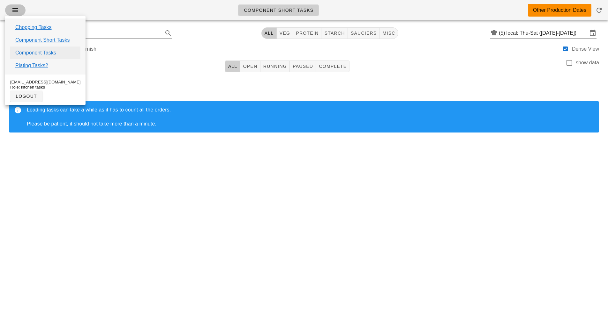 This screenshot has width=608, height=315. What do you see at coordinates (332, 66) in the screenshot?
I see `button: Complete` at bounding box center [332, 66].